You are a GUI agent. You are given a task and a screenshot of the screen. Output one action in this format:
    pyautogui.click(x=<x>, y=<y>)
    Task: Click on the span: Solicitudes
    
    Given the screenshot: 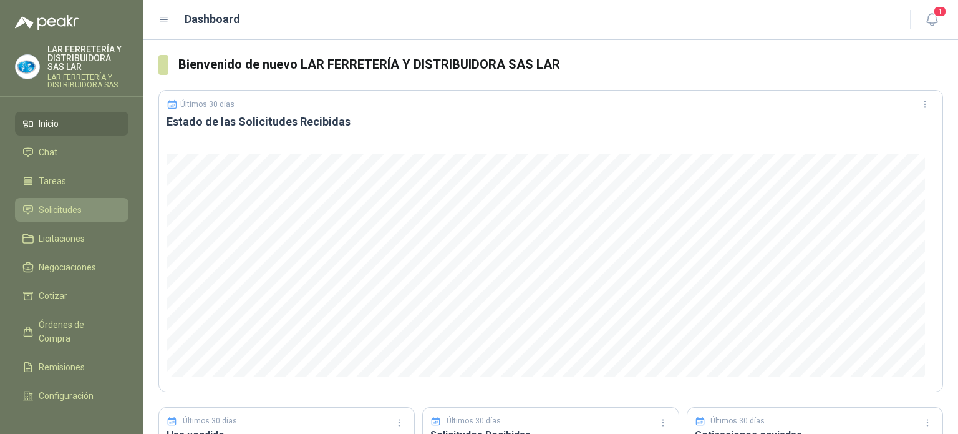 What is the action you would take?
    pyautogui.click(x=60, y=210)
    